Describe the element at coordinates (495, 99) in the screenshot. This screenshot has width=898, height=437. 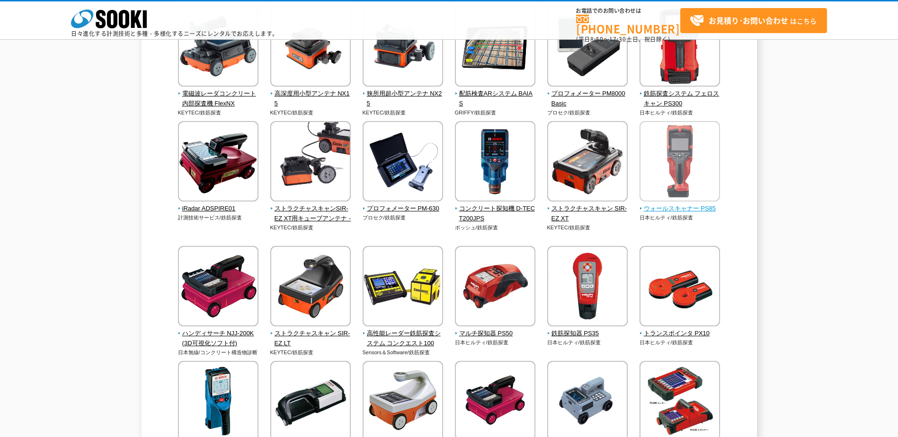
I see `span: 配筋検査ARシステム BAIAS` at that location.